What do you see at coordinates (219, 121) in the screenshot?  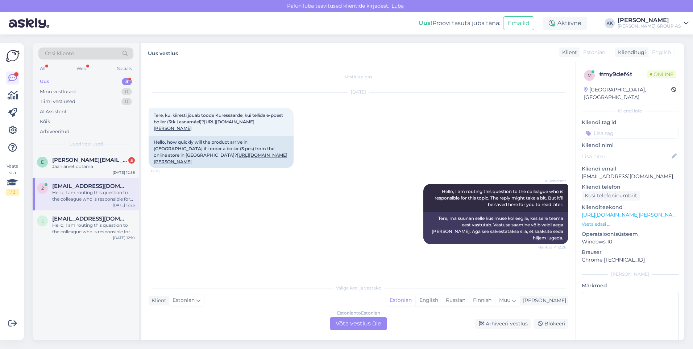 I see `span: Tere, kui kiiresti jõuab toode Kuressaarde, kui tellida e-poest boiler (3tk Lasnamäel)?` at bounding box center [219, 121].